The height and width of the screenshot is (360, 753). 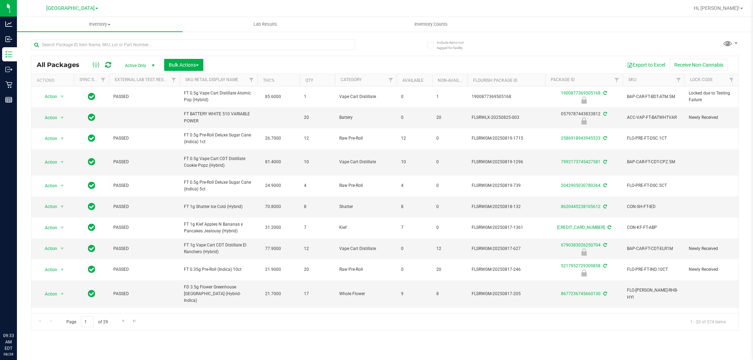 I want to click on span: FLO-PRE-FT-IND.10CT, so click(x=653, y=270).